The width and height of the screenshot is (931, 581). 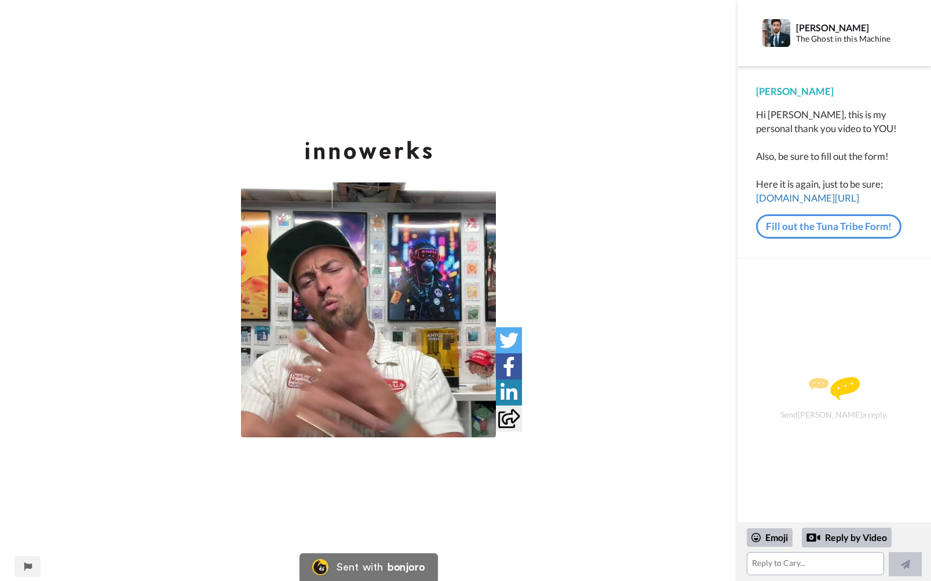 I want to click on div: bonjoro, so click(x=406, y=567).